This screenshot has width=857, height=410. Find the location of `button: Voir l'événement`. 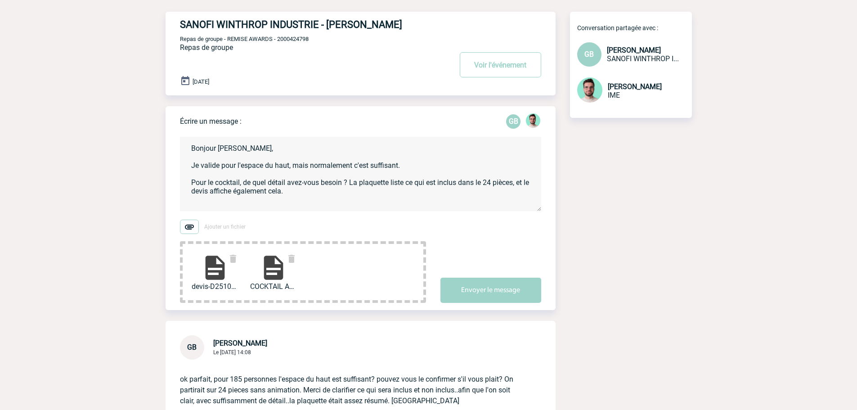

button: Voir l'événement is located at coordinates (500, 65).